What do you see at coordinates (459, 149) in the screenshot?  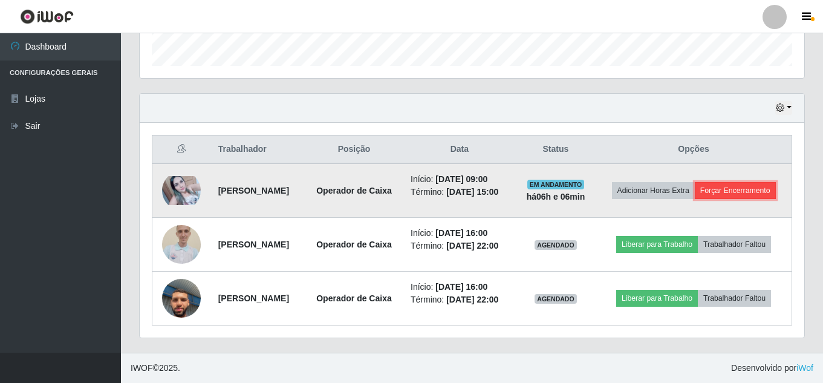 I see `th: Data` at bounding box center [459, 149].